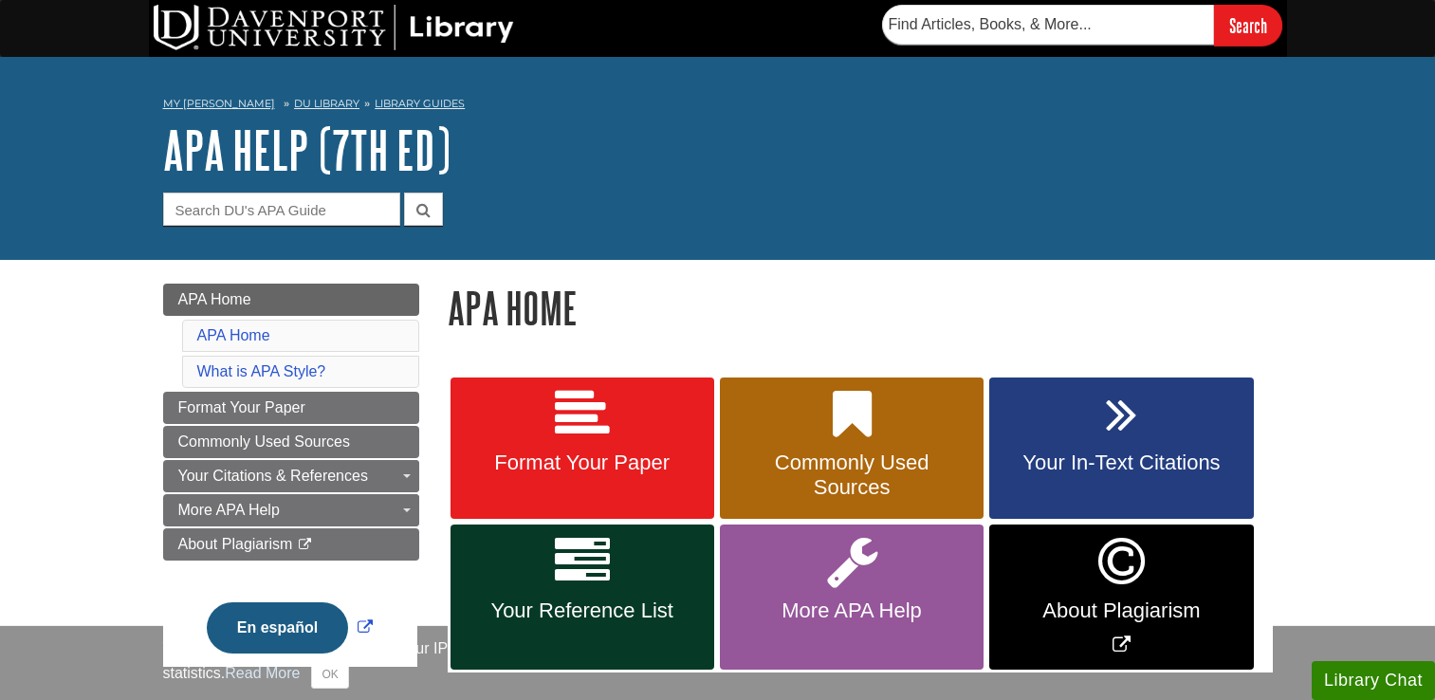  I want to click on input: Search, so click(1248, 25).